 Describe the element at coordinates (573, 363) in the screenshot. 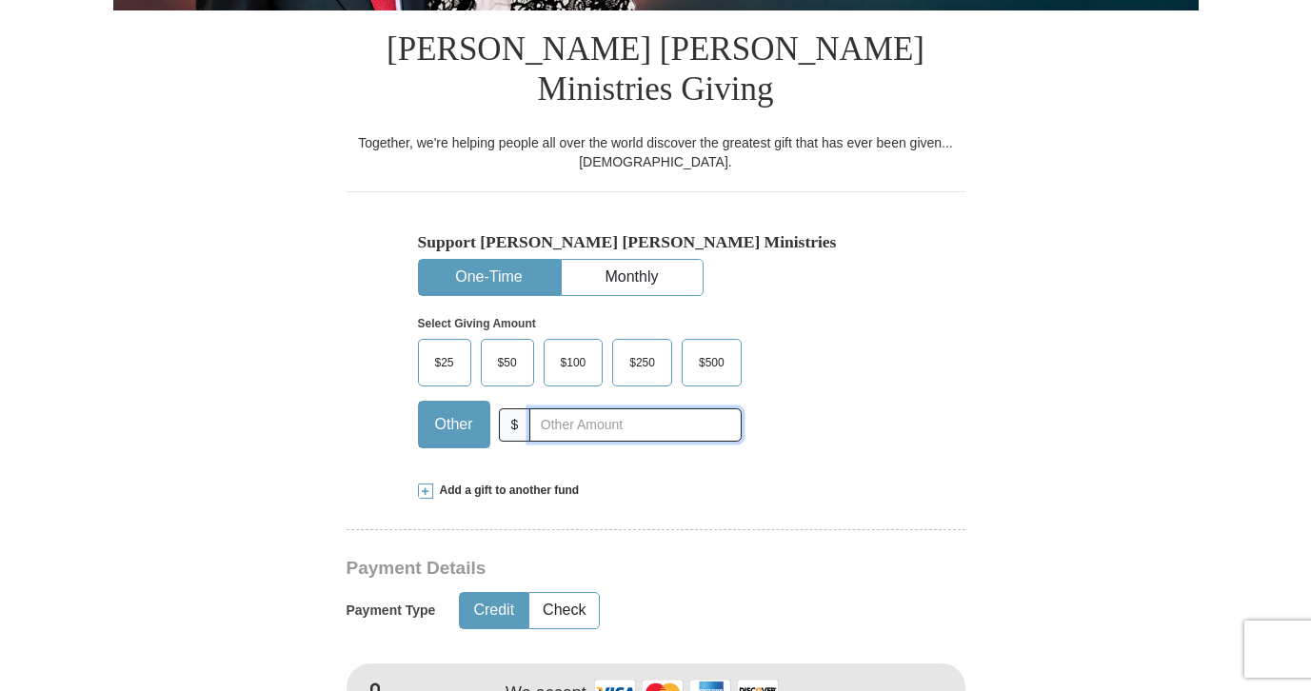

I see `span: $100` at that location.